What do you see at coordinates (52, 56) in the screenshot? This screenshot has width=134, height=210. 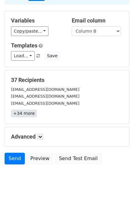 I see `button: Save` at bounding box center [52, 56].